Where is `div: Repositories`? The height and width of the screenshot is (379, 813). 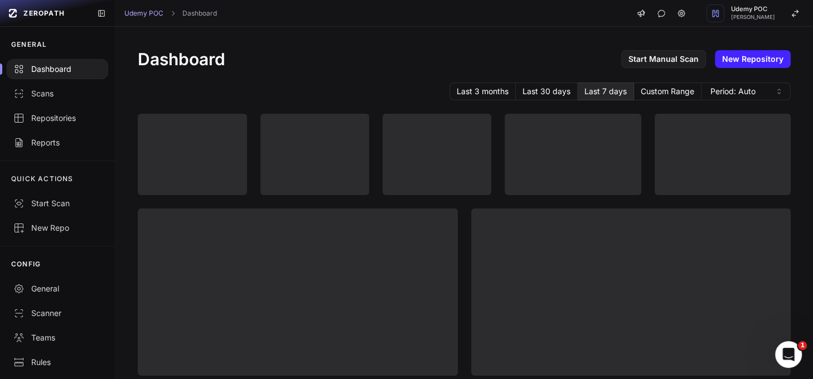 div: Repositories is located at coordinates (57, 118).